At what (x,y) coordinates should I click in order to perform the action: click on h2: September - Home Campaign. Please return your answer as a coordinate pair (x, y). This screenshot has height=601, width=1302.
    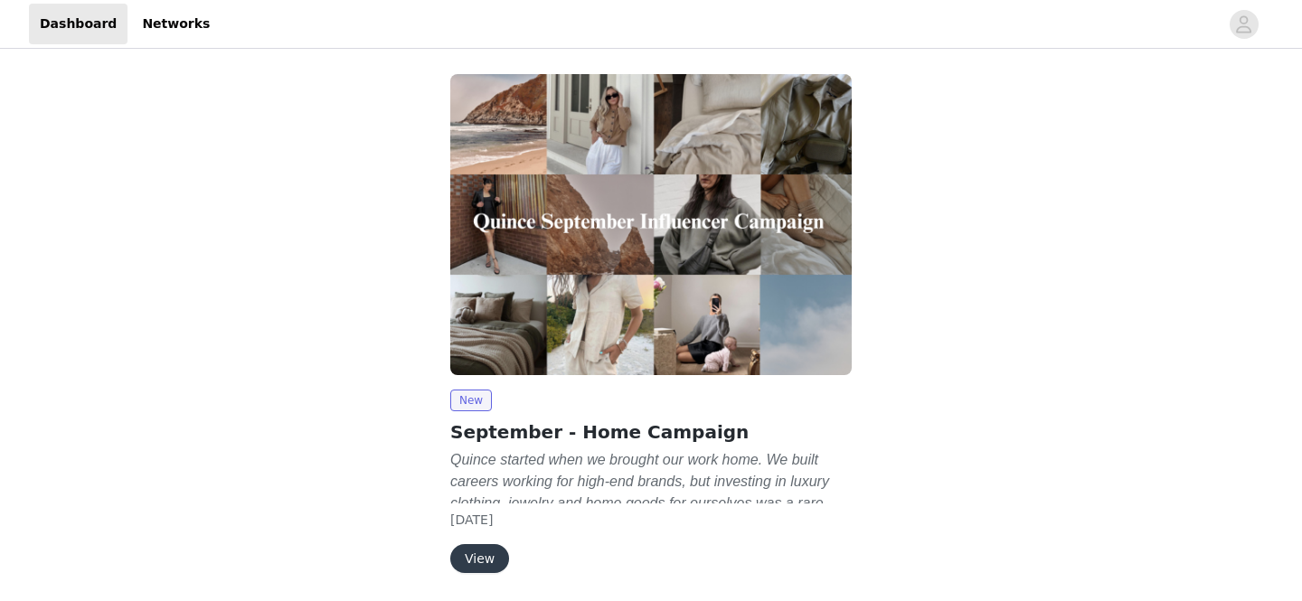
    Looking at the image, I should click on (651, 432).